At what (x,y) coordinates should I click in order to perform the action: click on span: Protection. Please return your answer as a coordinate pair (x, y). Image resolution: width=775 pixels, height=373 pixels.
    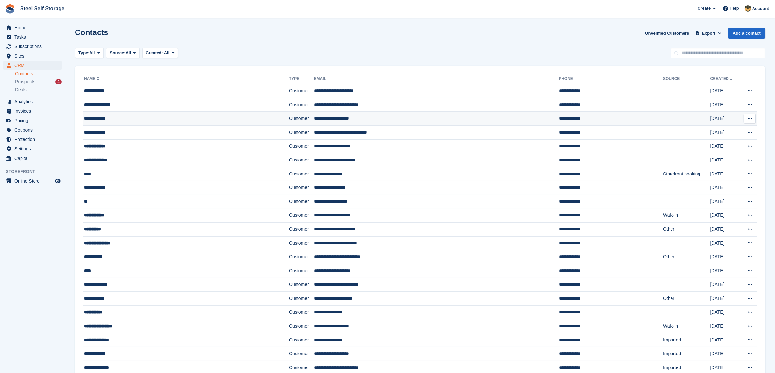
    Looking at the image, I should click on (34, 140).